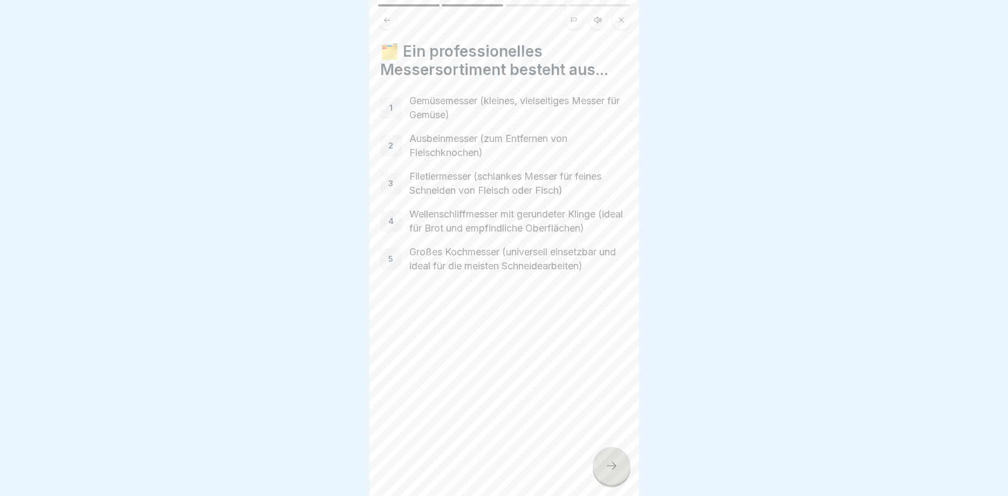 The width and height of the screenshot is (1008, 496). I want to click on p: 3, so click(390, 183).